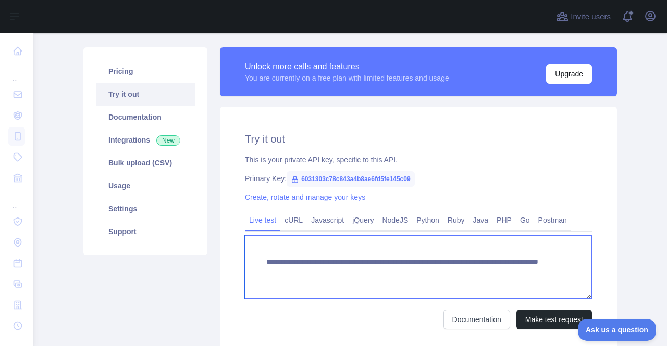 Image resolution: width=667 pixels, height=346 pixels. I want to click on a: Python, so click(428, 220).